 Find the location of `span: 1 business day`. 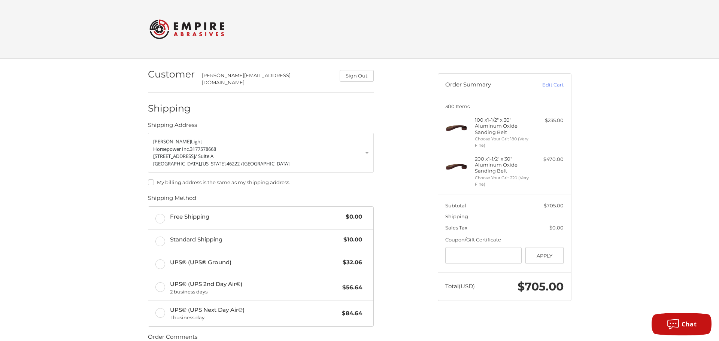

span: 1 business day is located at coordinates (254, 318).